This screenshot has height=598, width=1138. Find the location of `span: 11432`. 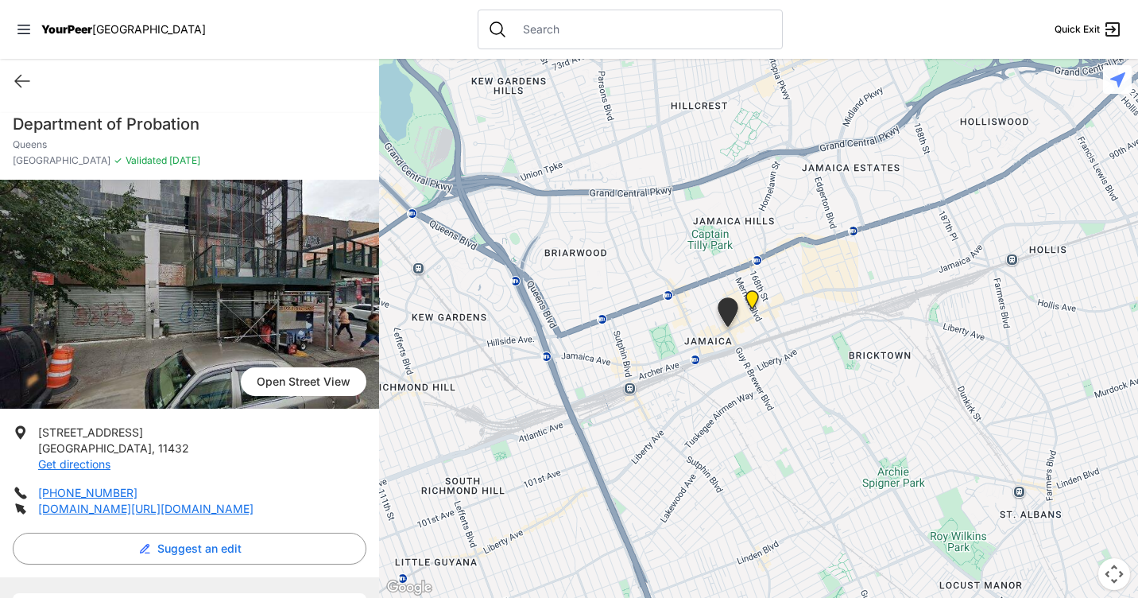

span: 11432 is located at coordinates (173, 448).